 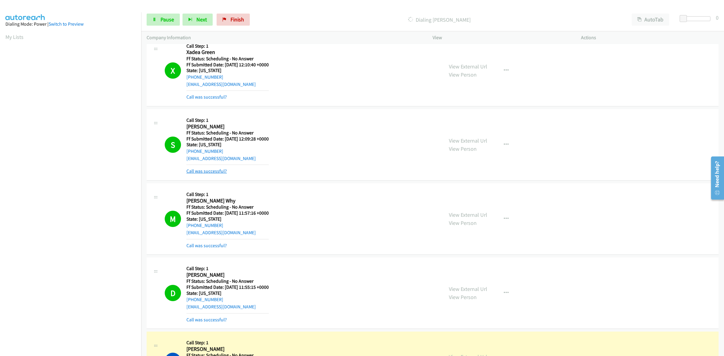 I want to click on span: Next, so click(x=201, y=19).